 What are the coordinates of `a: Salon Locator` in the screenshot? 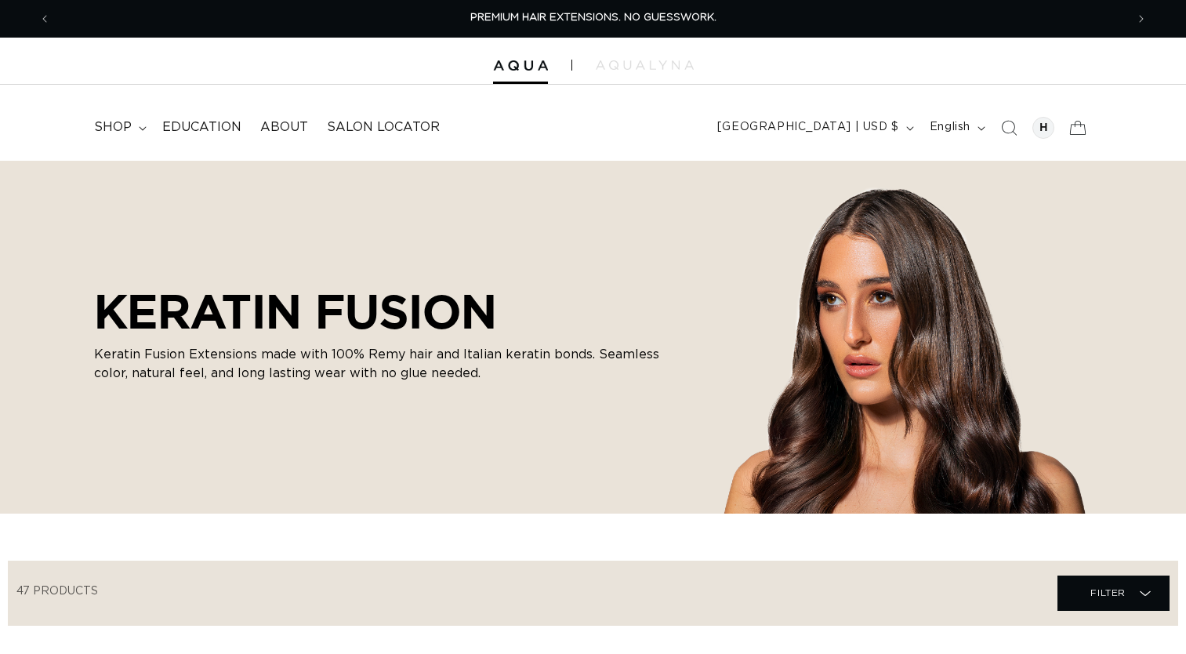 It's located at (383, 127).